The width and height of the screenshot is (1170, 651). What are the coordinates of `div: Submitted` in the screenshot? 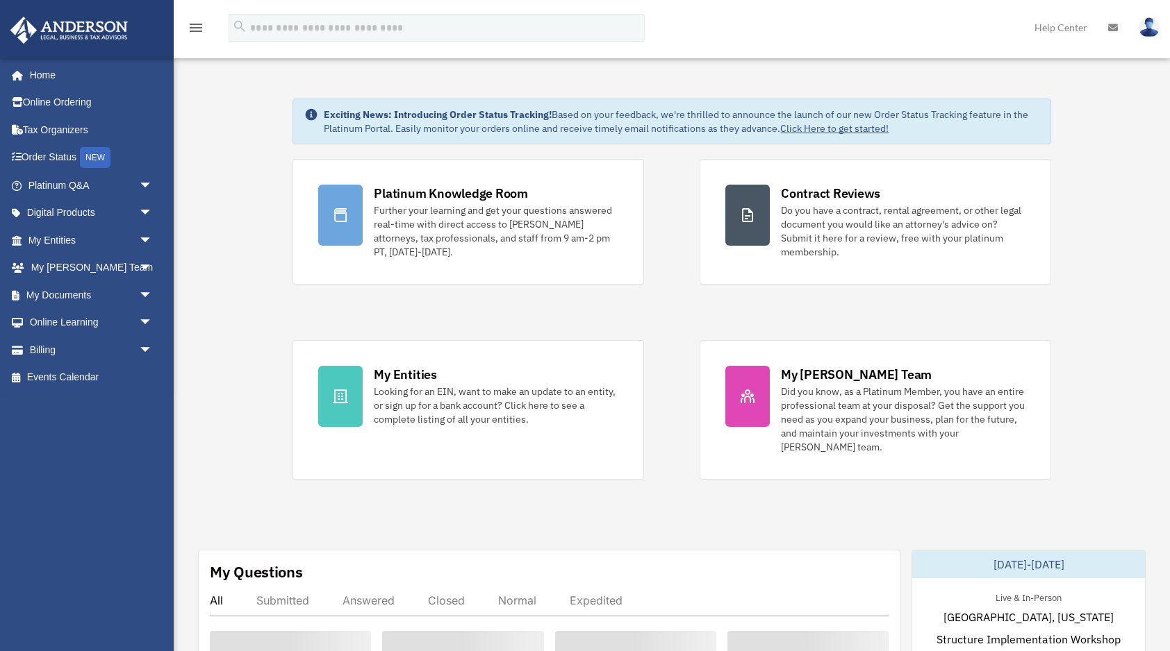 It's located at (283, 601).